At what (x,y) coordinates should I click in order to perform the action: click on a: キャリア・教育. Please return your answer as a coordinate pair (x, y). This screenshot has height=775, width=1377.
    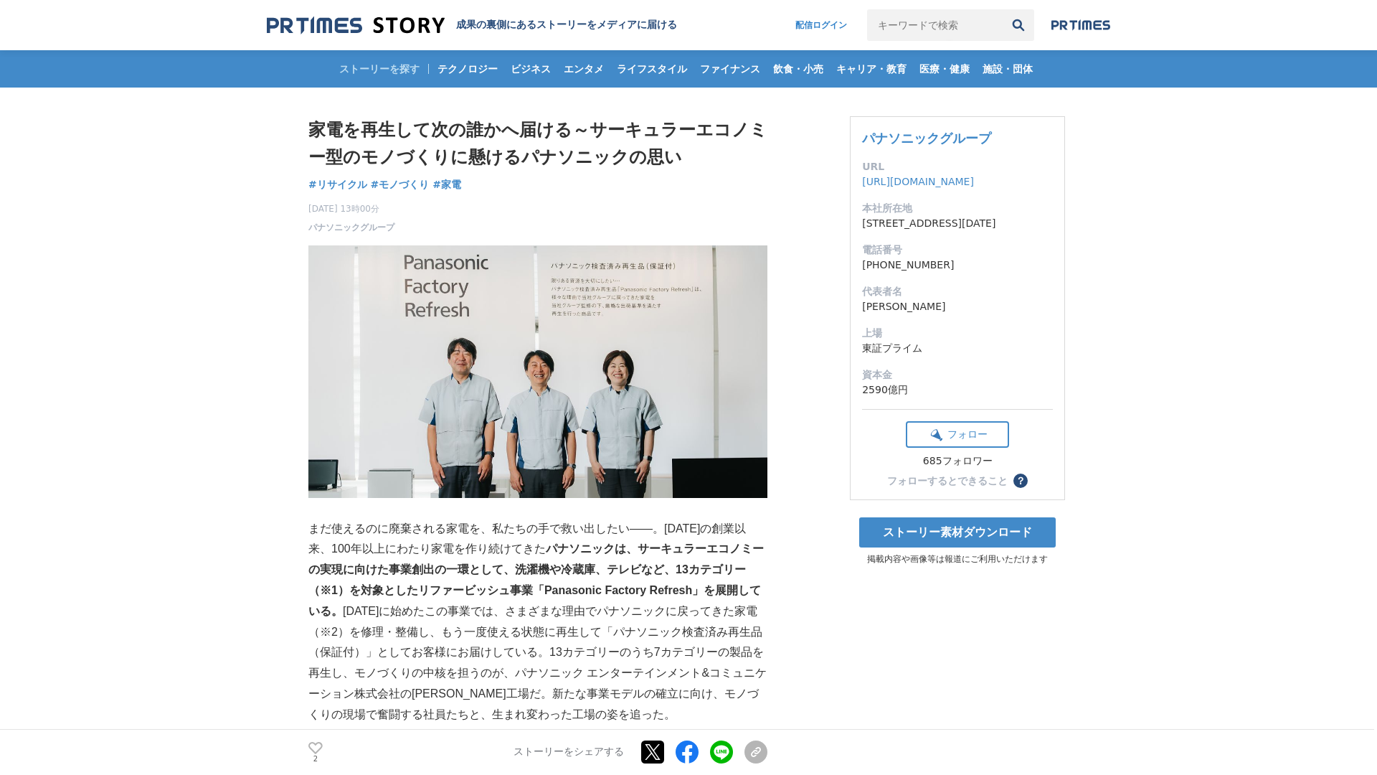
    Looking at the image, I should click on (871, 69).